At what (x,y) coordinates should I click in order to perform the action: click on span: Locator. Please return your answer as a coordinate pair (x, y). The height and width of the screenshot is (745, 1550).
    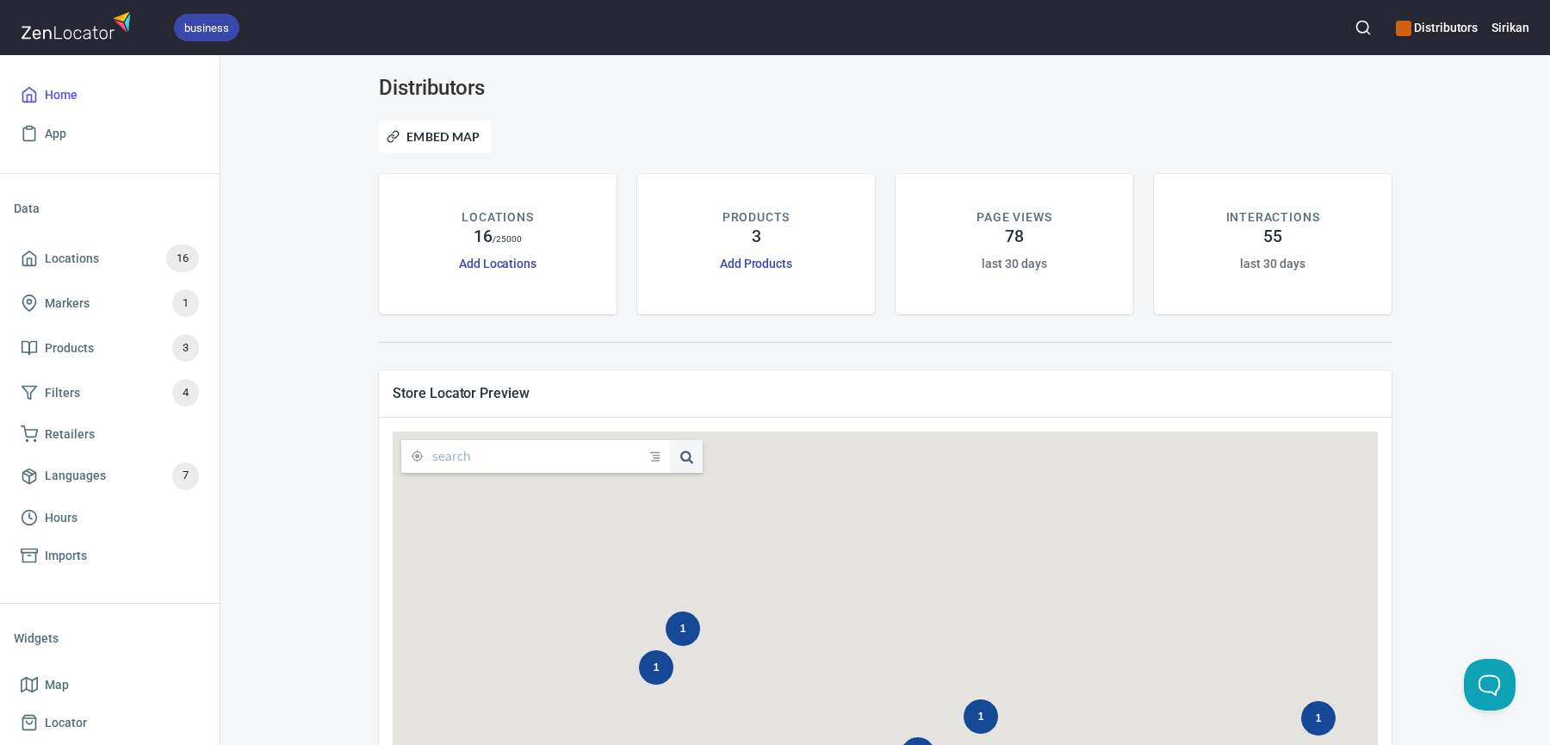
    Looking at the image, I should click on (65, 723).